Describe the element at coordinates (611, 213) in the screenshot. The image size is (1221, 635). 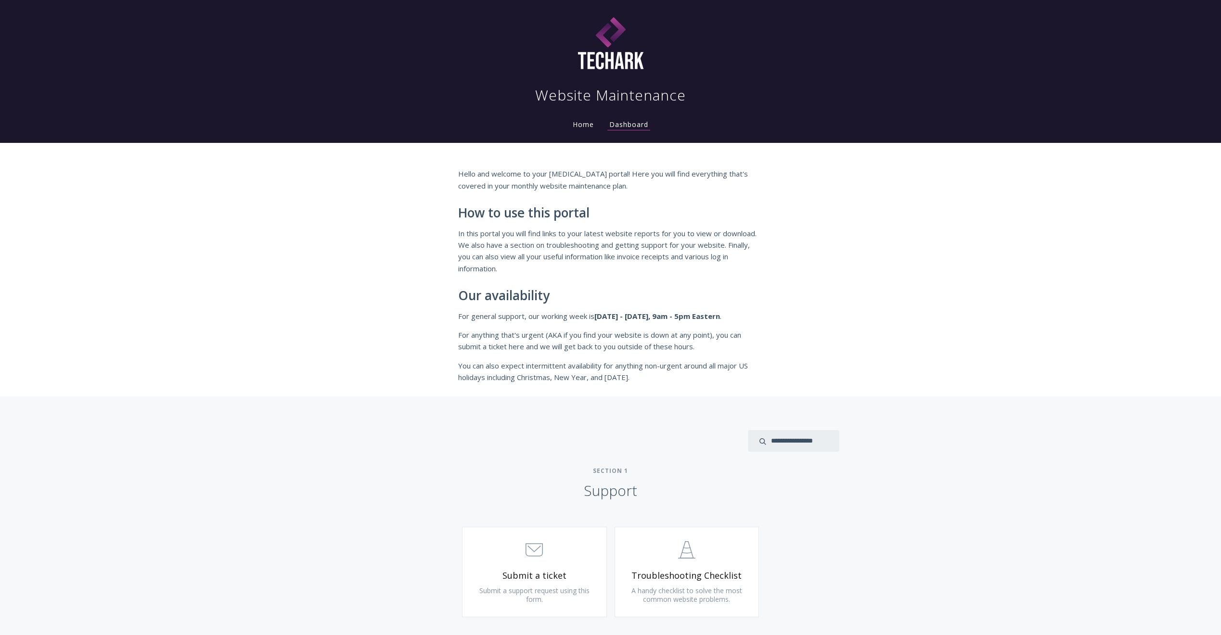
I see `h2: How to use this portal` at that location.